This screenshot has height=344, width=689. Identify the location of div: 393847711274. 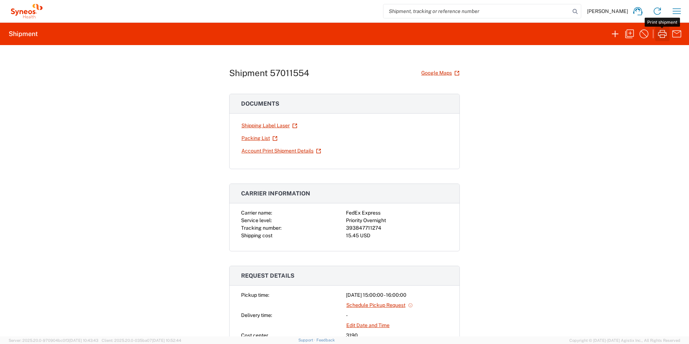
(397, 228).